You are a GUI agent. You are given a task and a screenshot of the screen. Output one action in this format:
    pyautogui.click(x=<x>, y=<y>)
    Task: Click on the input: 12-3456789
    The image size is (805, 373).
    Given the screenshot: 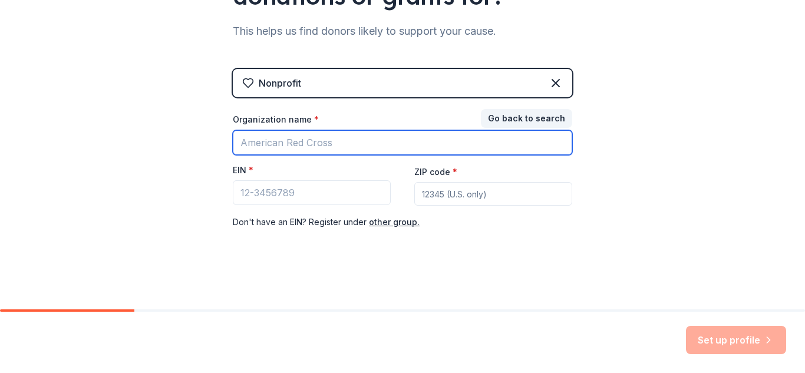 What is the action you would take?
    pyautogui.click(x=312, y=193)
    